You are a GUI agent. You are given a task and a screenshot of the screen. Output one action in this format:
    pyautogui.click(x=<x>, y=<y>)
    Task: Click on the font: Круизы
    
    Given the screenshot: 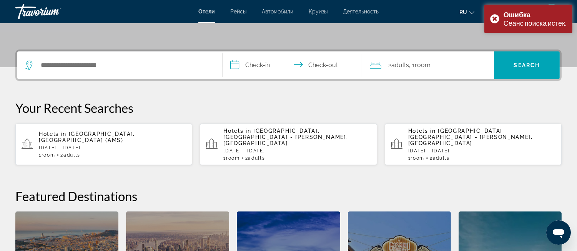 What is the action you would take?
    pyautogui.click(x=318, y=12)
    